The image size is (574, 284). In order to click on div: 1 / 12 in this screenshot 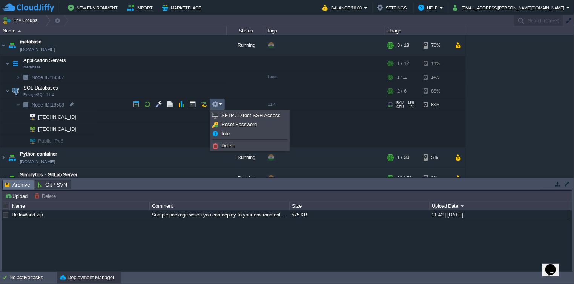, I will do `click(402, 77)`.